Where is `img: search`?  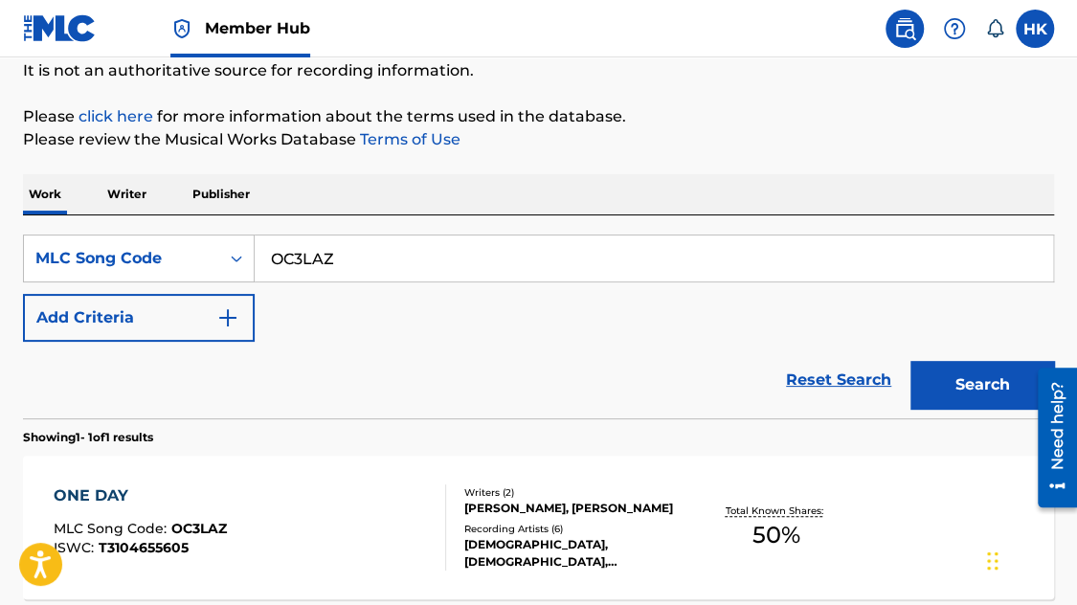
img: search is located at coordinates (904, 29).